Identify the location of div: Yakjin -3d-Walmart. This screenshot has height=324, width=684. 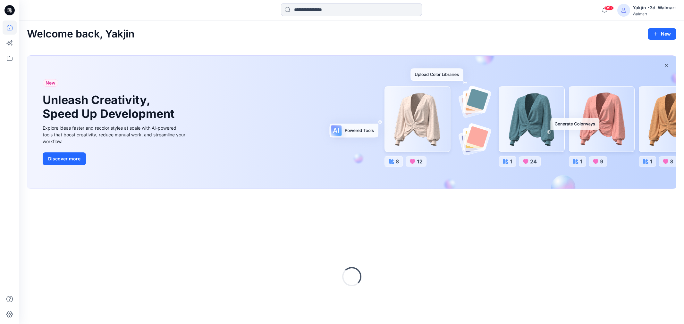
(654, 8).